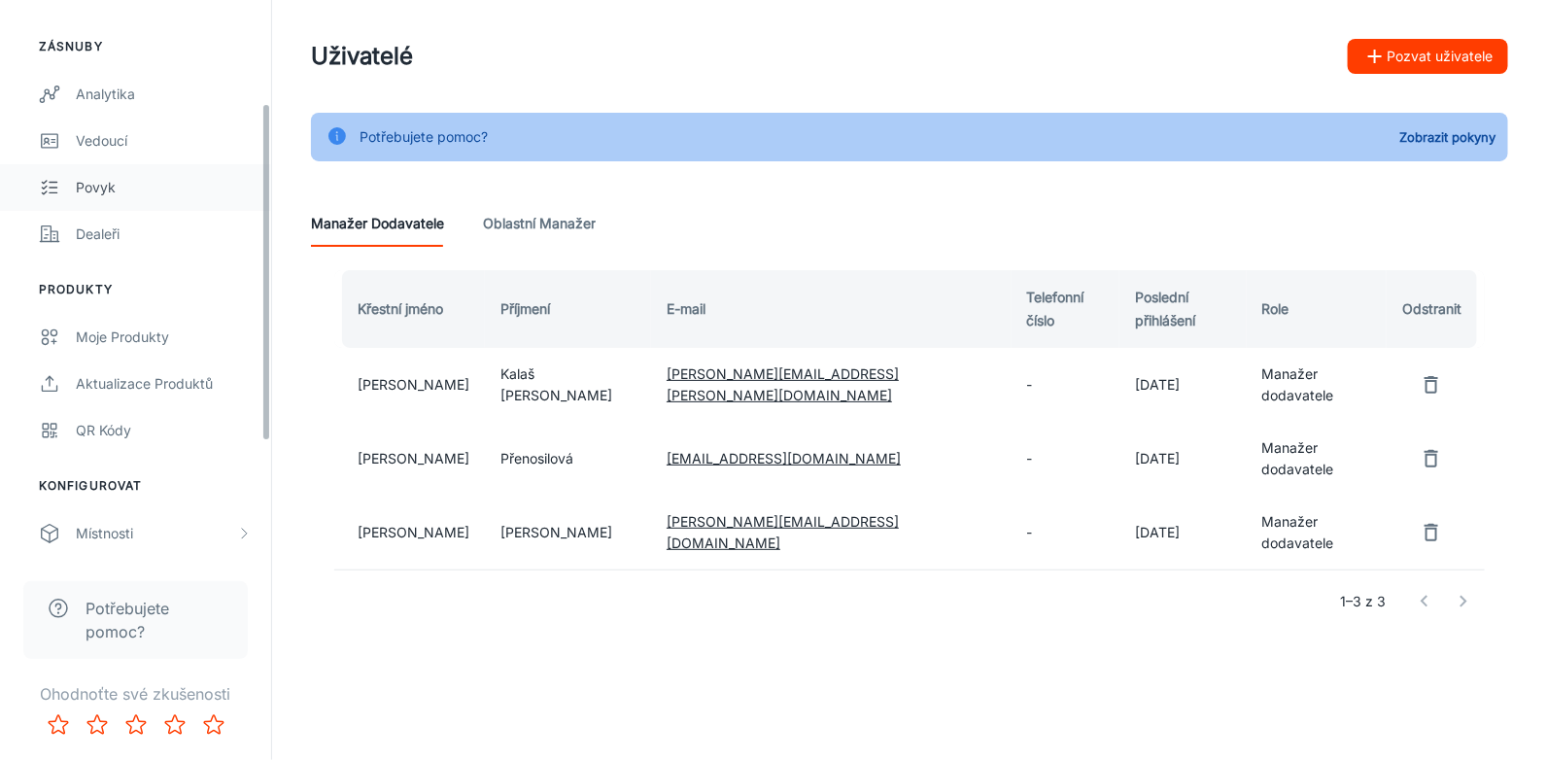  Describe the element at coordinates (163, 188) in the screenshot. I see `div: Povyk` at that location.